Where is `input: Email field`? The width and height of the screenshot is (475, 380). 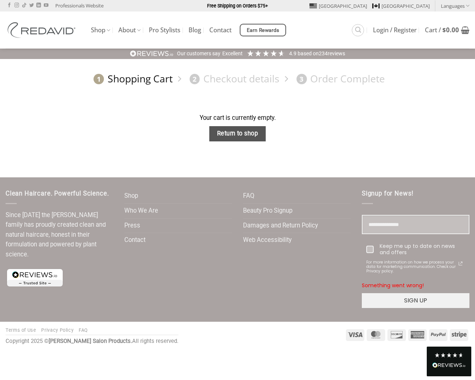 input: Email field is located at coordinates (415, 224).